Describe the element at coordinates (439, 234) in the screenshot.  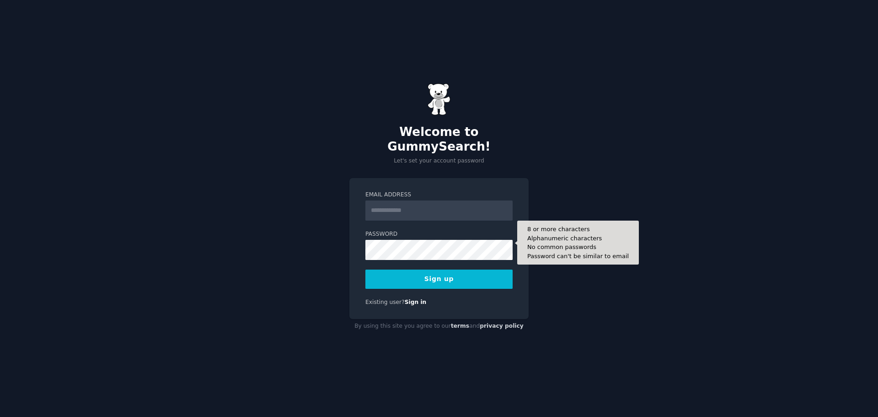
I see `label: Password` at that location.